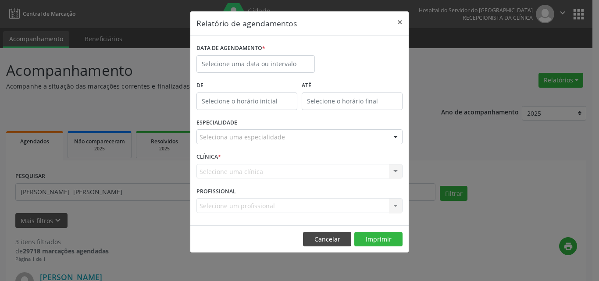  Describe the element at coordinates (247, 85) in the screenshot. I see `label: De` at that location.